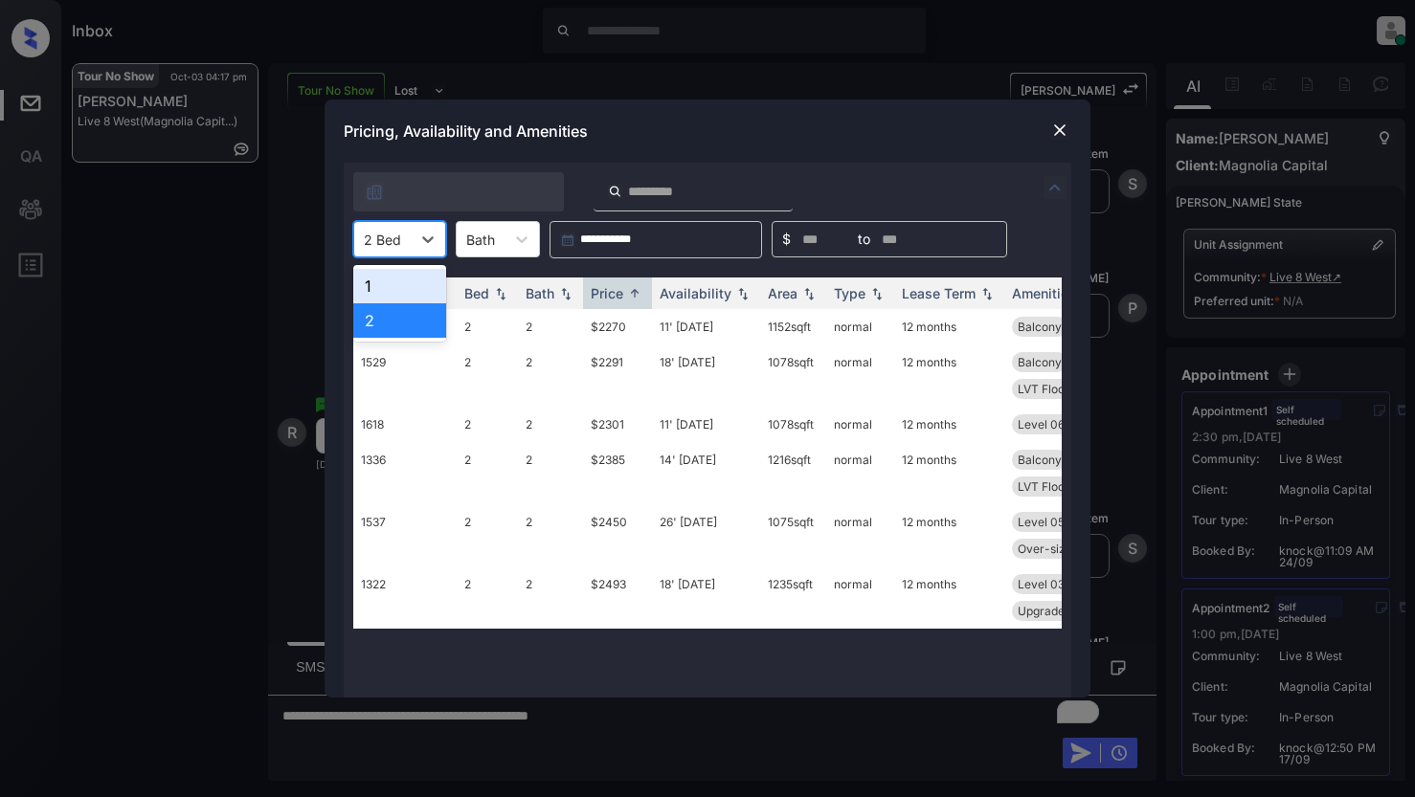 This screenshot has width=1415, height=797. I want to click on td: 1075 sqft, so click(793, 535).